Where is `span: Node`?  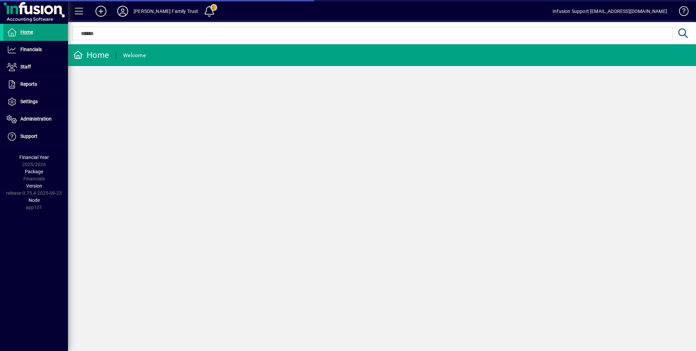 span: Node is located at coordinates (34, 200).